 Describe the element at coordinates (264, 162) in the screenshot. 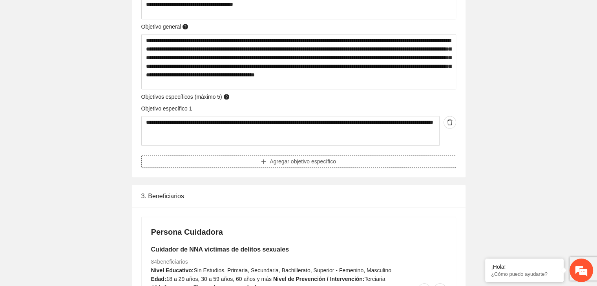

I see `span: plus` at that location.